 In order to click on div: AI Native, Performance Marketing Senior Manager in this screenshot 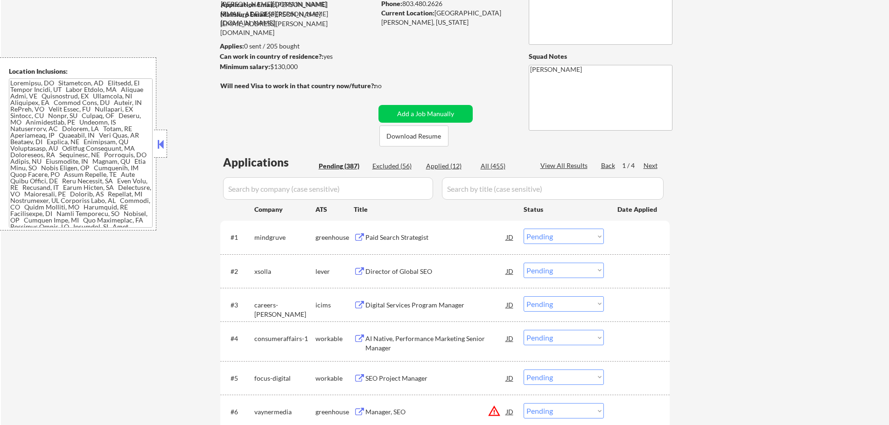, I will do `click(436, 343)`.